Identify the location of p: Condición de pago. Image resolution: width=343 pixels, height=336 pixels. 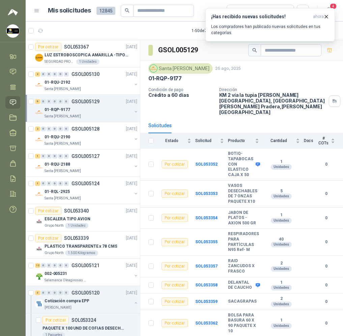
(181, 90).